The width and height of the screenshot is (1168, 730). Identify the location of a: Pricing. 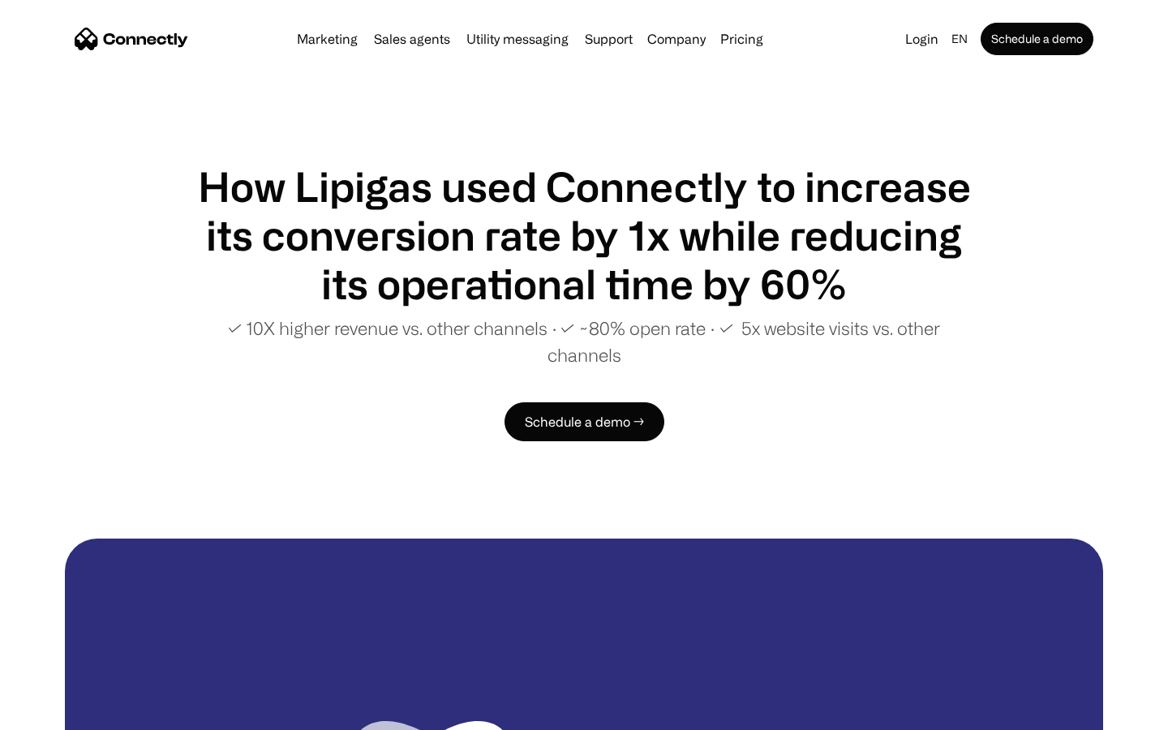
(741, 39).